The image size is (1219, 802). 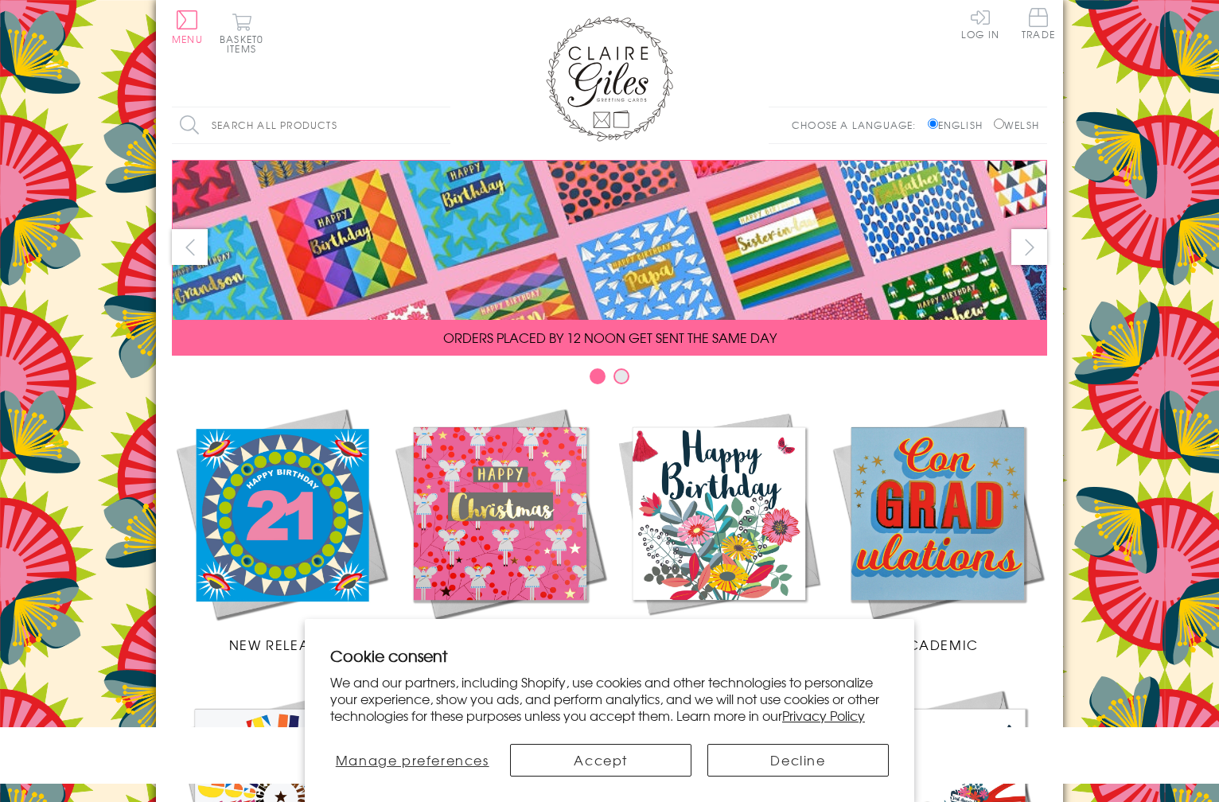 I want to click on a: Christmas, so click(x=500, y=529).